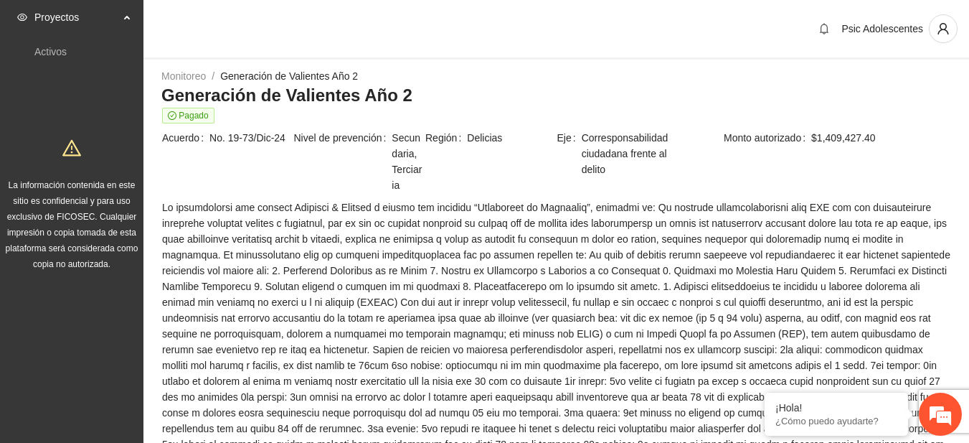 The image size is (969, 443). I want to click on a: Generación de Valientes Año 2, so click(289, 76).